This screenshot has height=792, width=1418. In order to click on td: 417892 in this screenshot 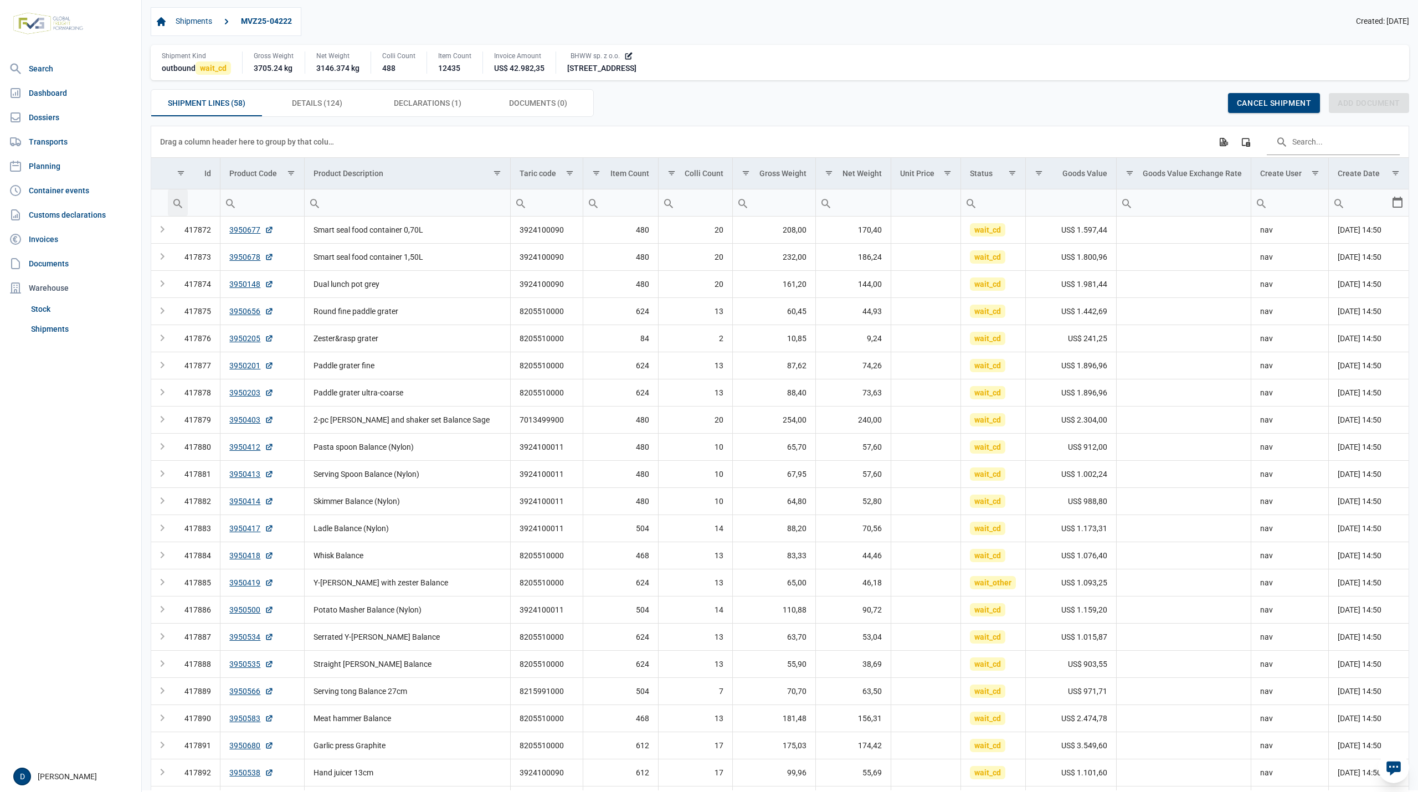, I will do `click(194, 772)`.